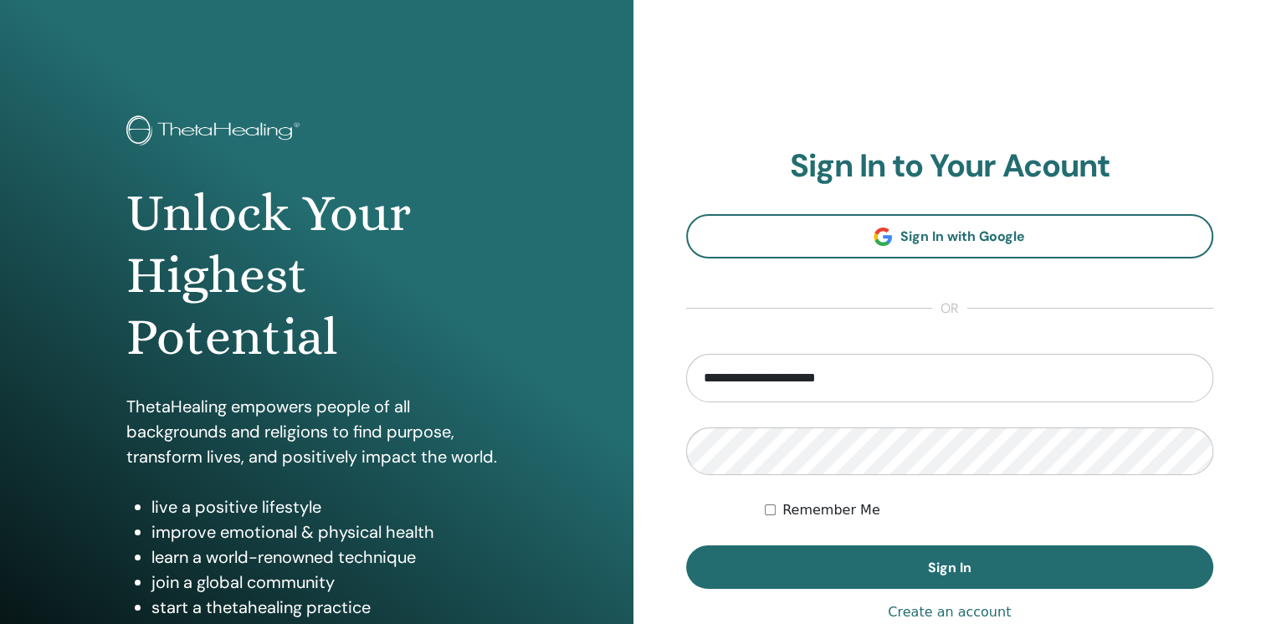  I want to click on h2: Sign In to Your Acount, so click(950, 167).